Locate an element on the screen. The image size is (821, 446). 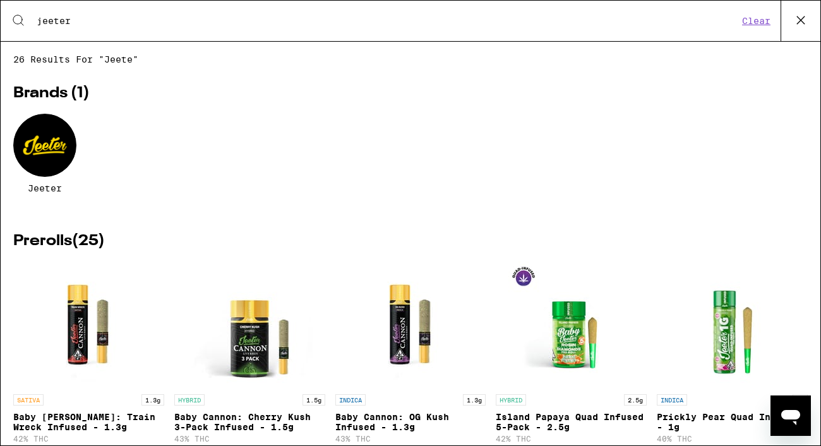
button: Clear is located at coordinates (756, 21).